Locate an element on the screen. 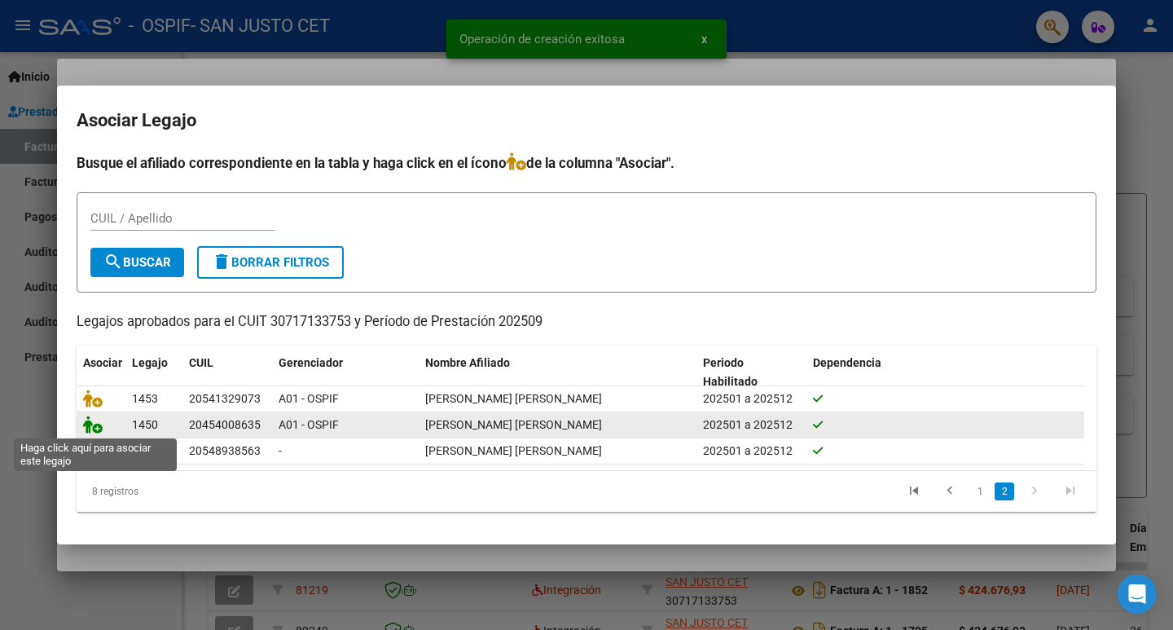  span: 1448 is located at coordinates (145, 451).